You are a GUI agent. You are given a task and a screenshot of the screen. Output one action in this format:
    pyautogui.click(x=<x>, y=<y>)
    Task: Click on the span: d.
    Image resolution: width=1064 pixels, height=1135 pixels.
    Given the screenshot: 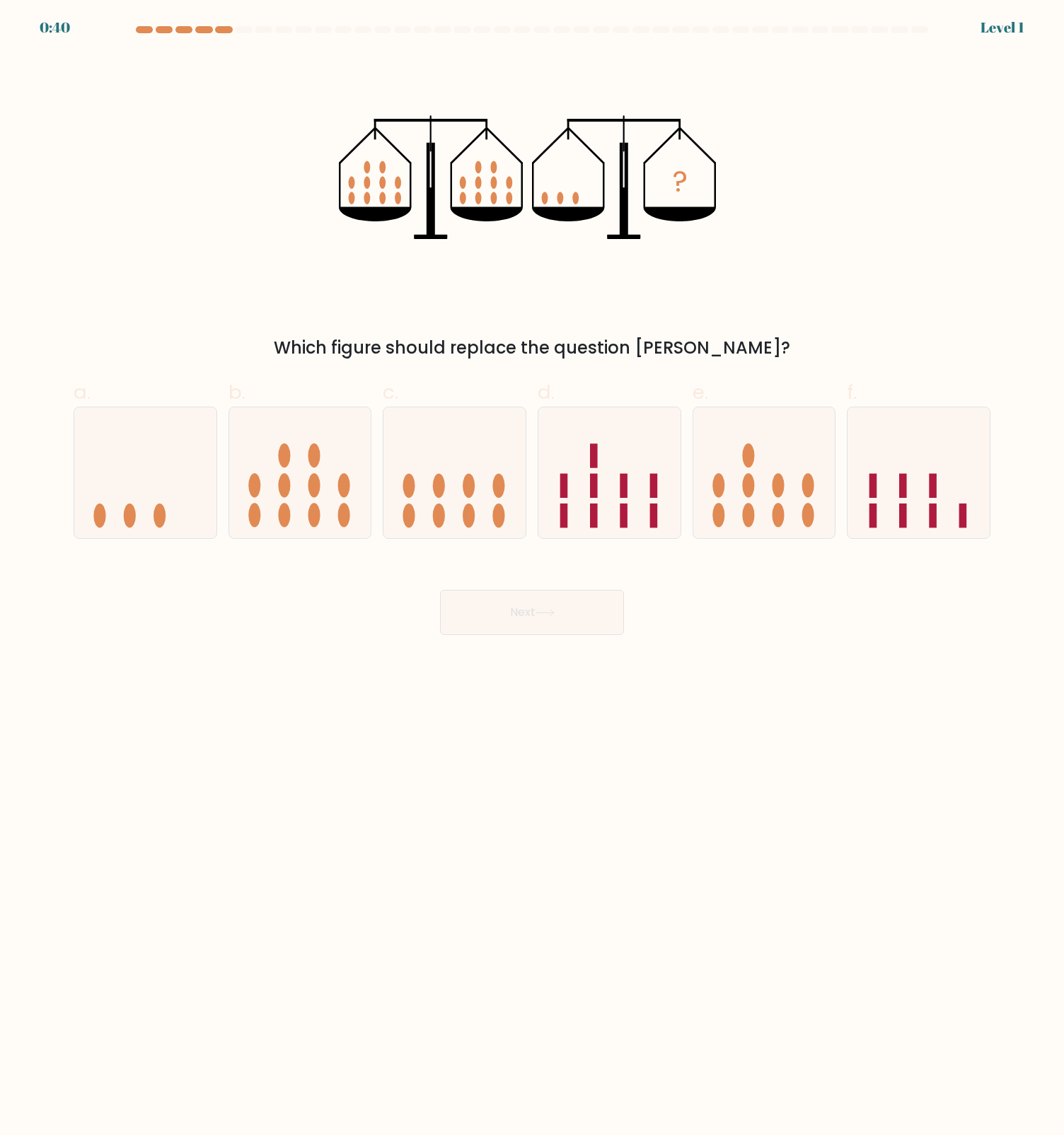 What is the action you would take?
    pyautogui.click(x=546, y=392)
    